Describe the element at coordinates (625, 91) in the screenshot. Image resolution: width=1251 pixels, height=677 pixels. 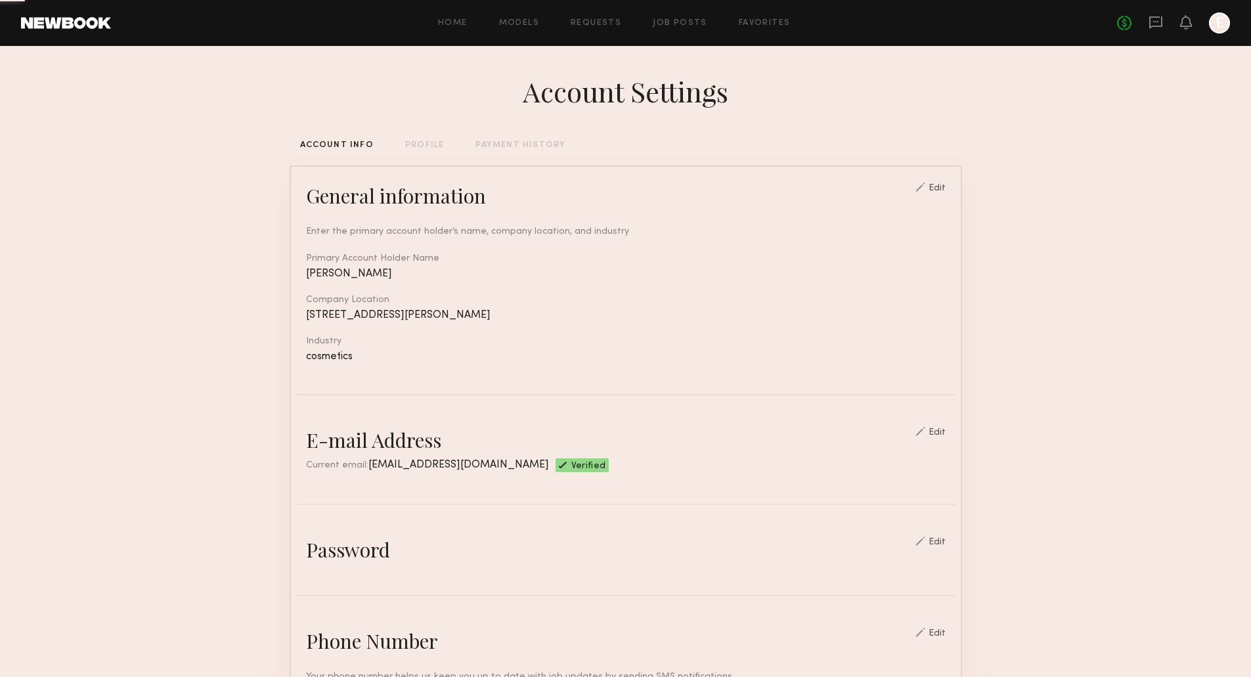
I see `div: Account Settings` at that location.